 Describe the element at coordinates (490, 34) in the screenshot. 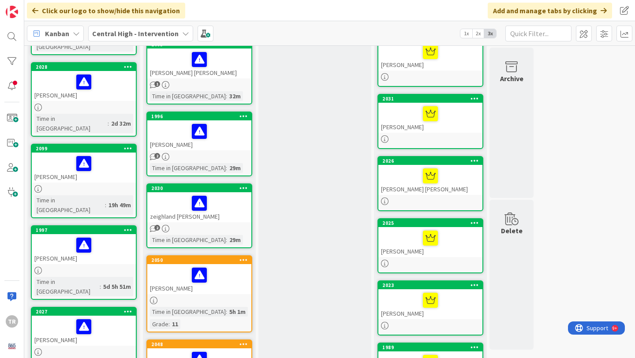

I see `span: 3x` at that location.